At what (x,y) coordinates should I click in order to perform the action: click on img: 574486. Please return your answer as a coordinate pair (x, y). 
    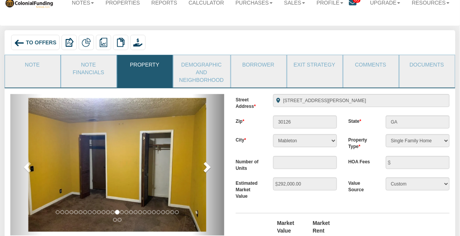
    Looking at the image, I should click on (117, 165).